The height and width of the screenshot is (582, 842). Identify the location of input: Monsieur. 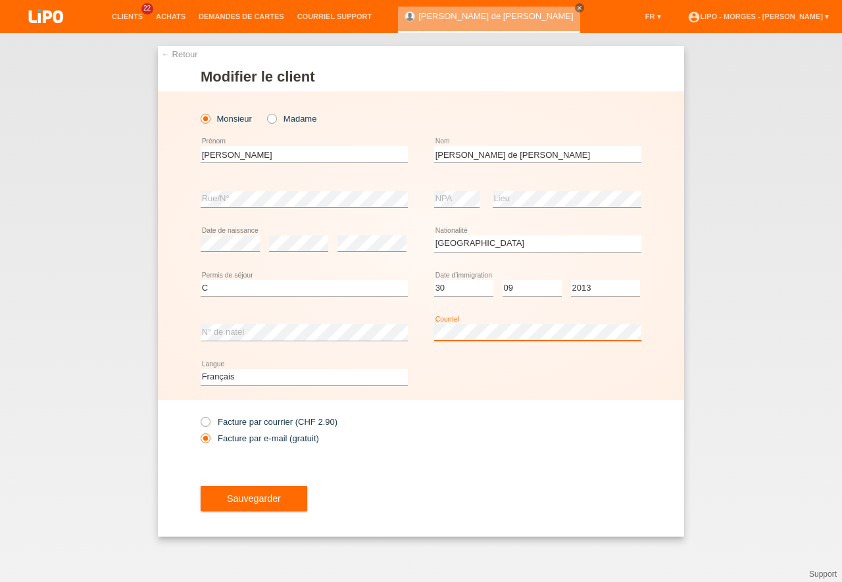
(205, 118).